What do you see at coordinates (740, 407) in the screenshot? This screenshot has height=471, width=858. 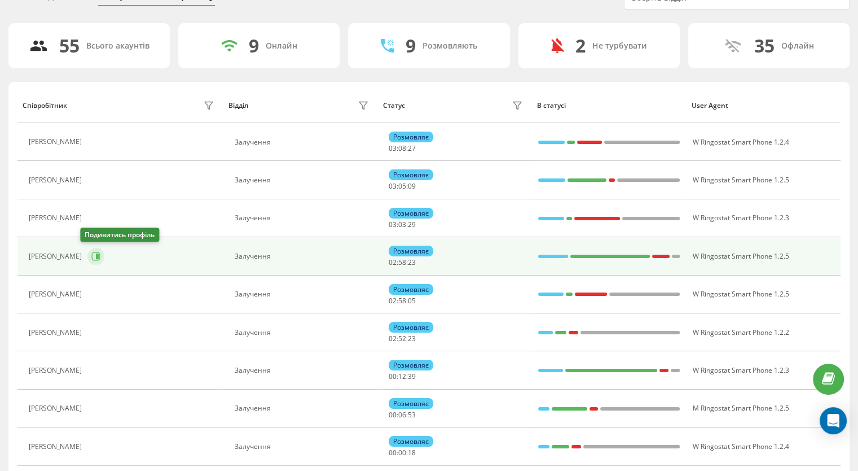 I see `span: M Ringostat Smart Phone 1.2.5` at bounding box center [740, 407].